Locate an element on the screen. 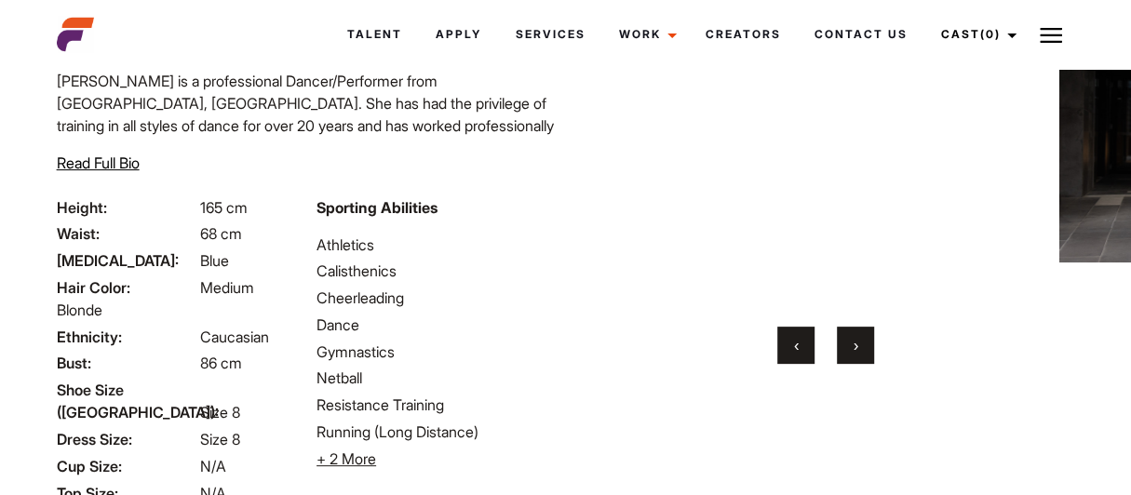 Image resolution: width=1131 pixels, height=495 pixels. li: Resistance Training is located at coordinates (435, 405).